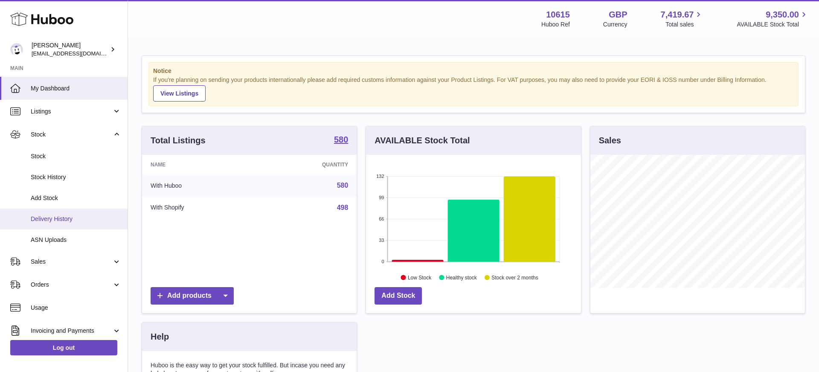  What do you see at coordinates (772, 19) in the screenshot?
I see `a: 9,350.00 AVAILABLE Stock Total` at bounding box center [772, 19].